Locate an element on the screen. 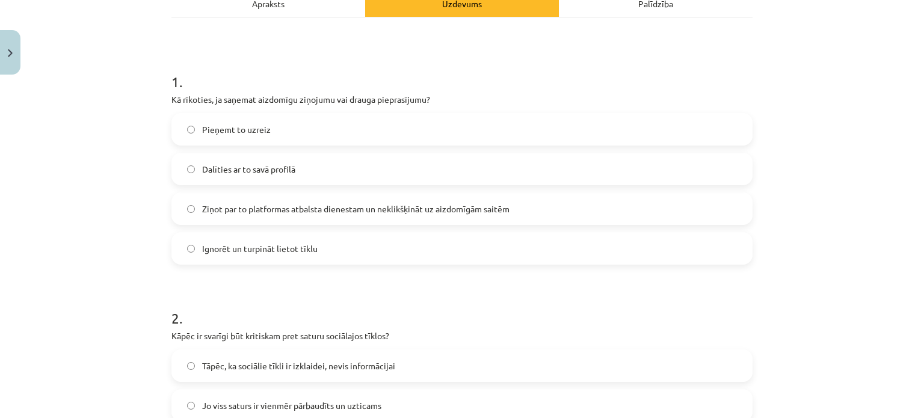 The width and height of the screenshot is (924, 418). span: Pieņemt to uzreiz is located at coordinates (236, 129).